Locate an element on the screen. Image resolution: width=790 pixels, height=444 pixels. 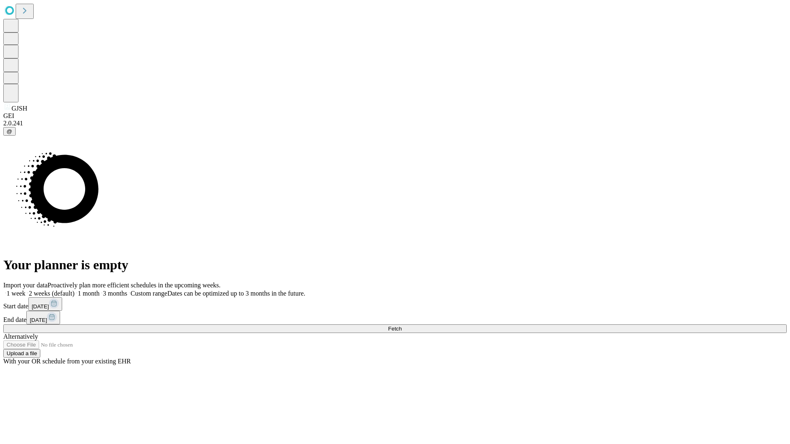
div: 2.0.241 is located at coordinates (395, 123).